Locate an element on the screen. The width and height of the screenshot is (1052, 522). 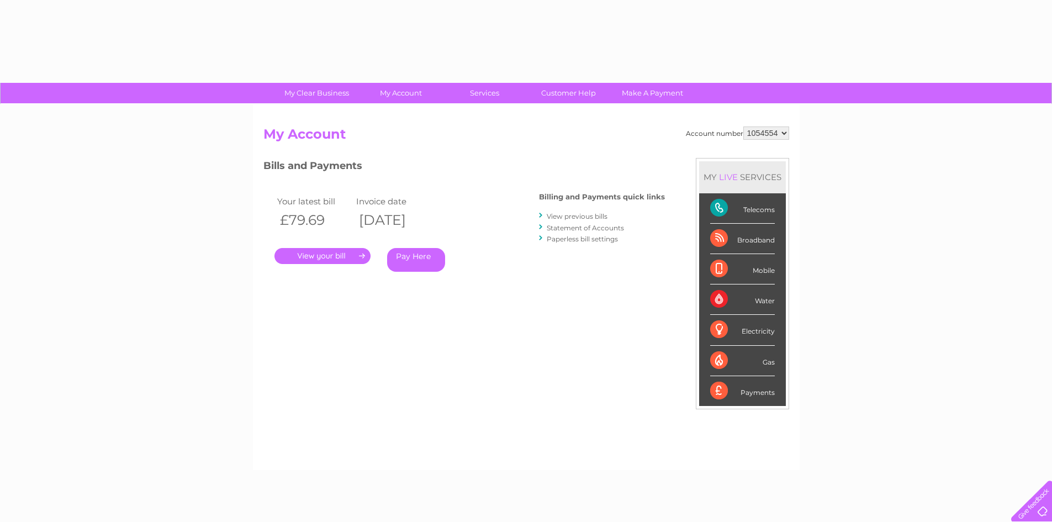
div: Telecoms is located at coordinates (742, 208).